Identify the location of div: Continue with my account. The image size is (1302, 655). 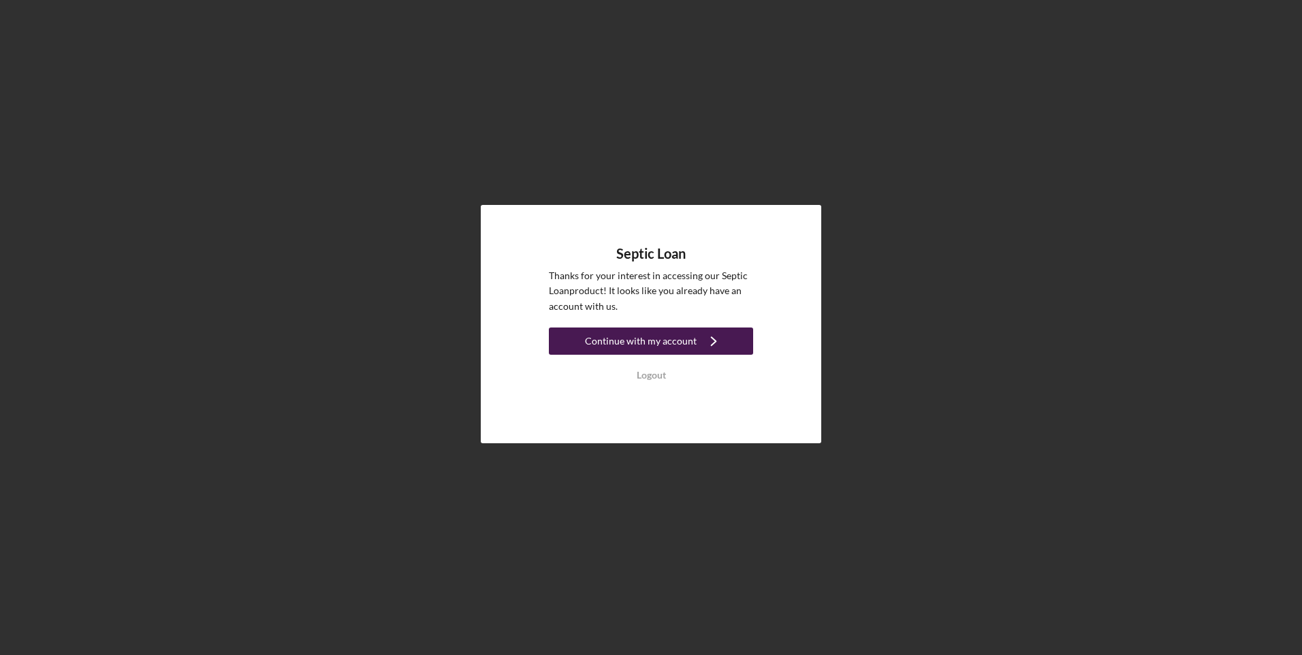
(641, 341).